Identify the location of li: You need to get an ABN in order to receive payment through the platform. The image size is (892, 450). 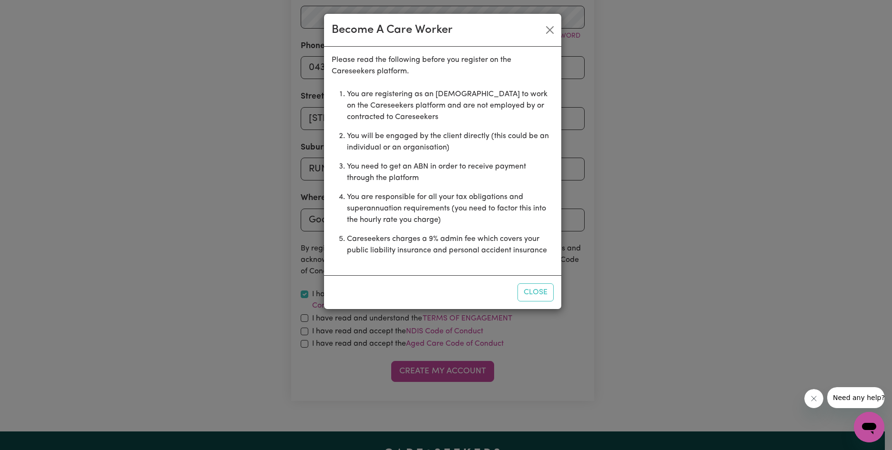
(450, 173).